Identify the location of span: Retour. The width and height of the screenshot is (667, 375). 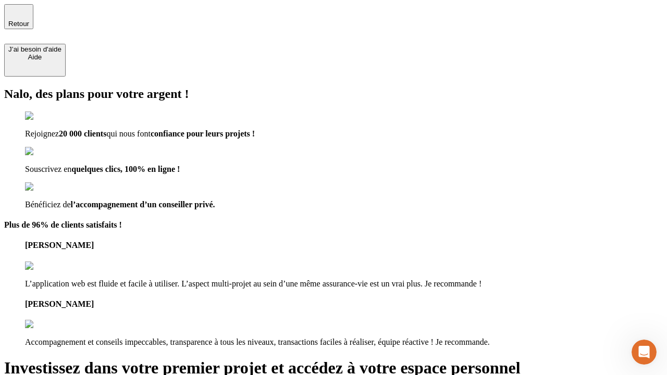
(19, 23).